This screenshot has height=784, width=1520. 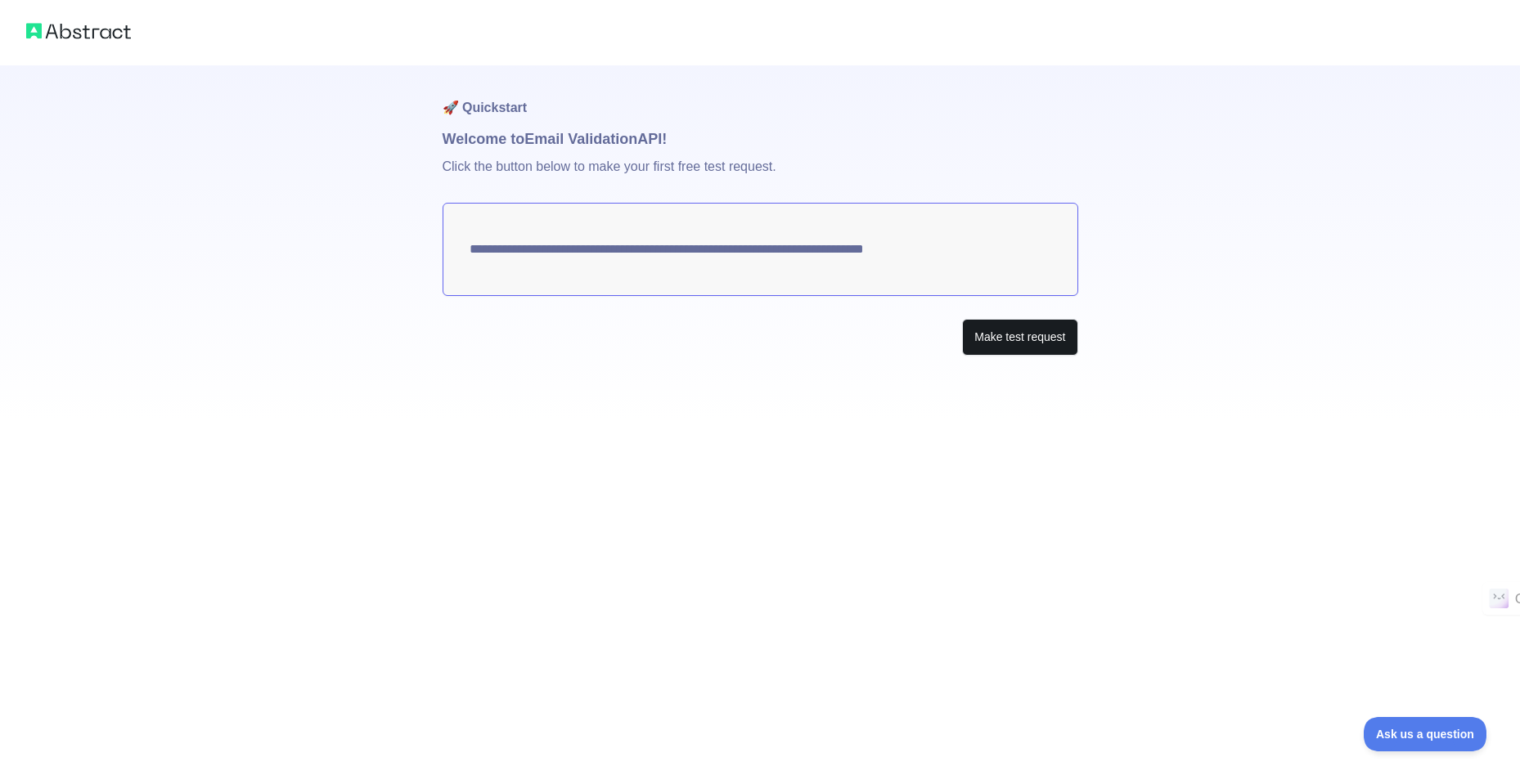 What do you see at coordinates (760, 176) in the screenshot?
I see `p: Click the button below to make your first free test request.` at bounding box center [760, 176].